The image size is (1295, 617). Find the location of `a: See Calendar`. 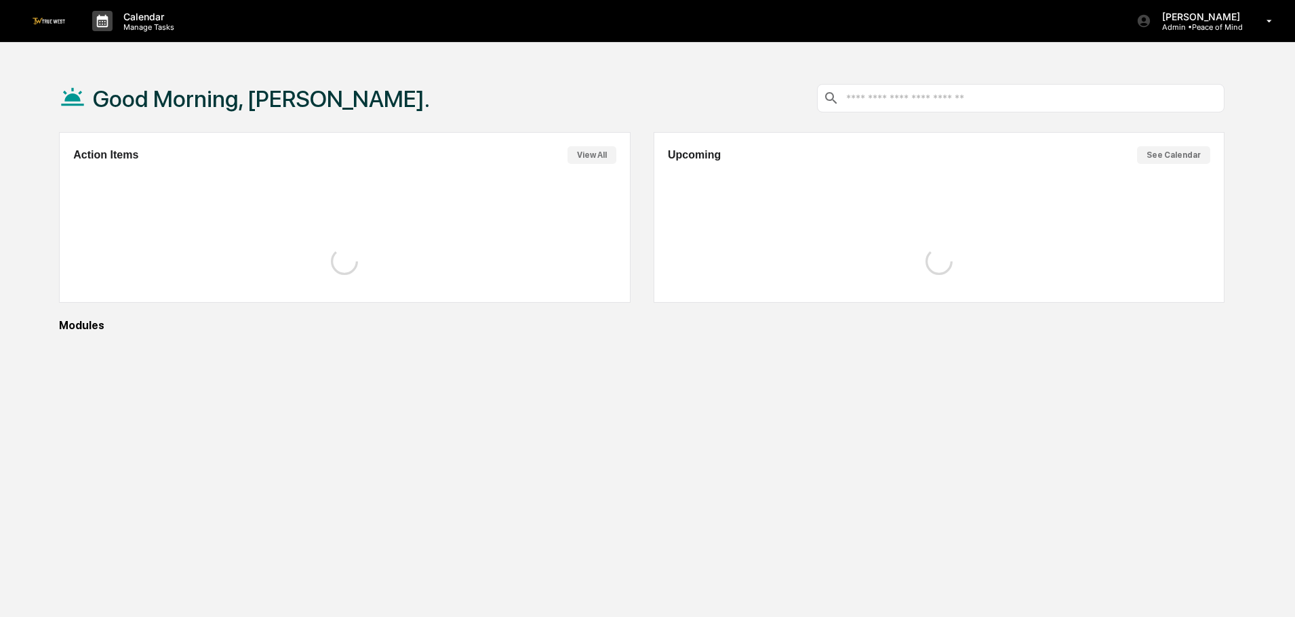

a: See Calendar is located at coordinates (1173, 155).